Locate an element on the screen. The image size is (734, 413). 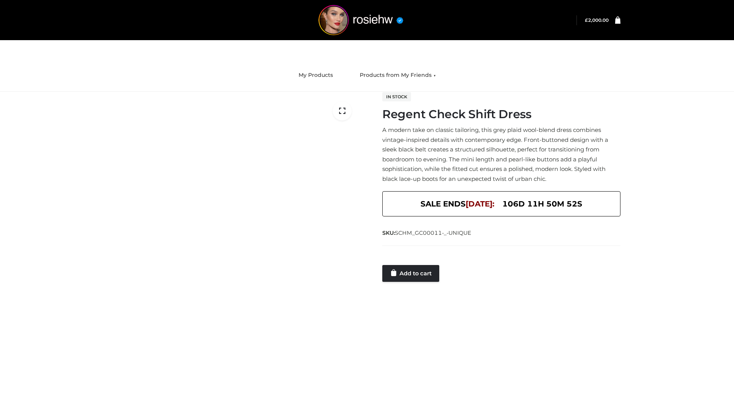
span: SKU: is located at coordinates (427, 233).